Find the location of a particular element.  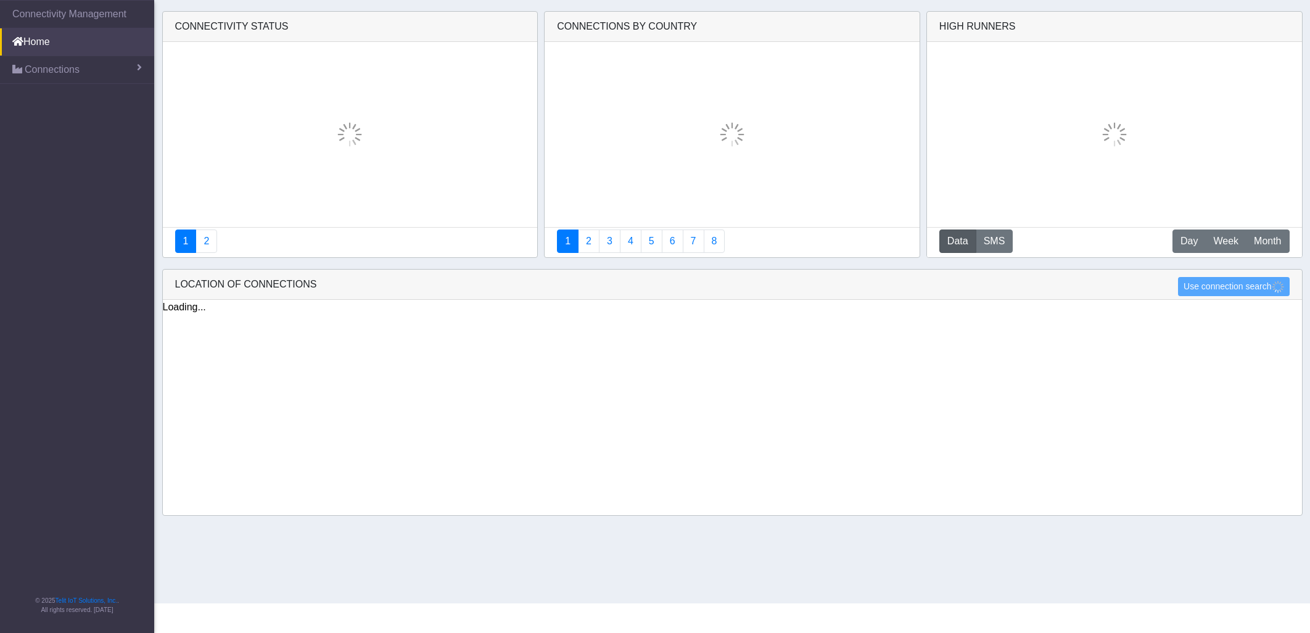

button: Week is located at coordinates (1226, 241).